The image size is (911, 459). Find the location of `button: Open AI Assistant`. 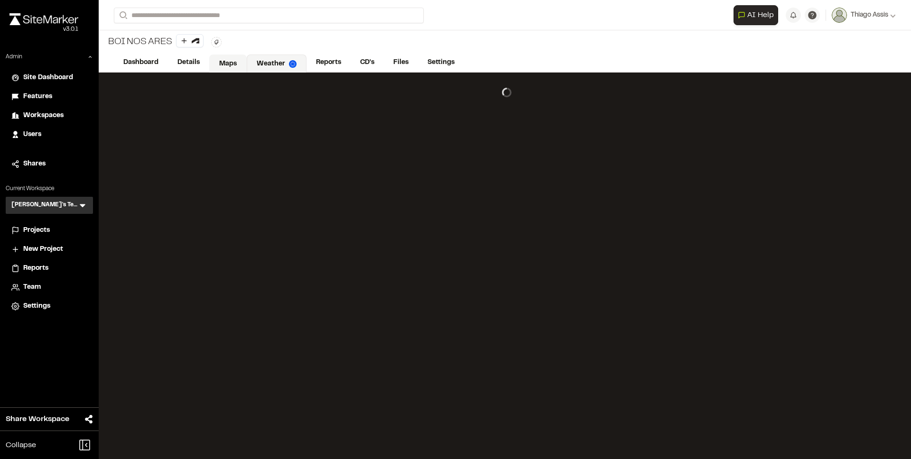

button: Open AI Assistant is located at coordinates (756, 15).